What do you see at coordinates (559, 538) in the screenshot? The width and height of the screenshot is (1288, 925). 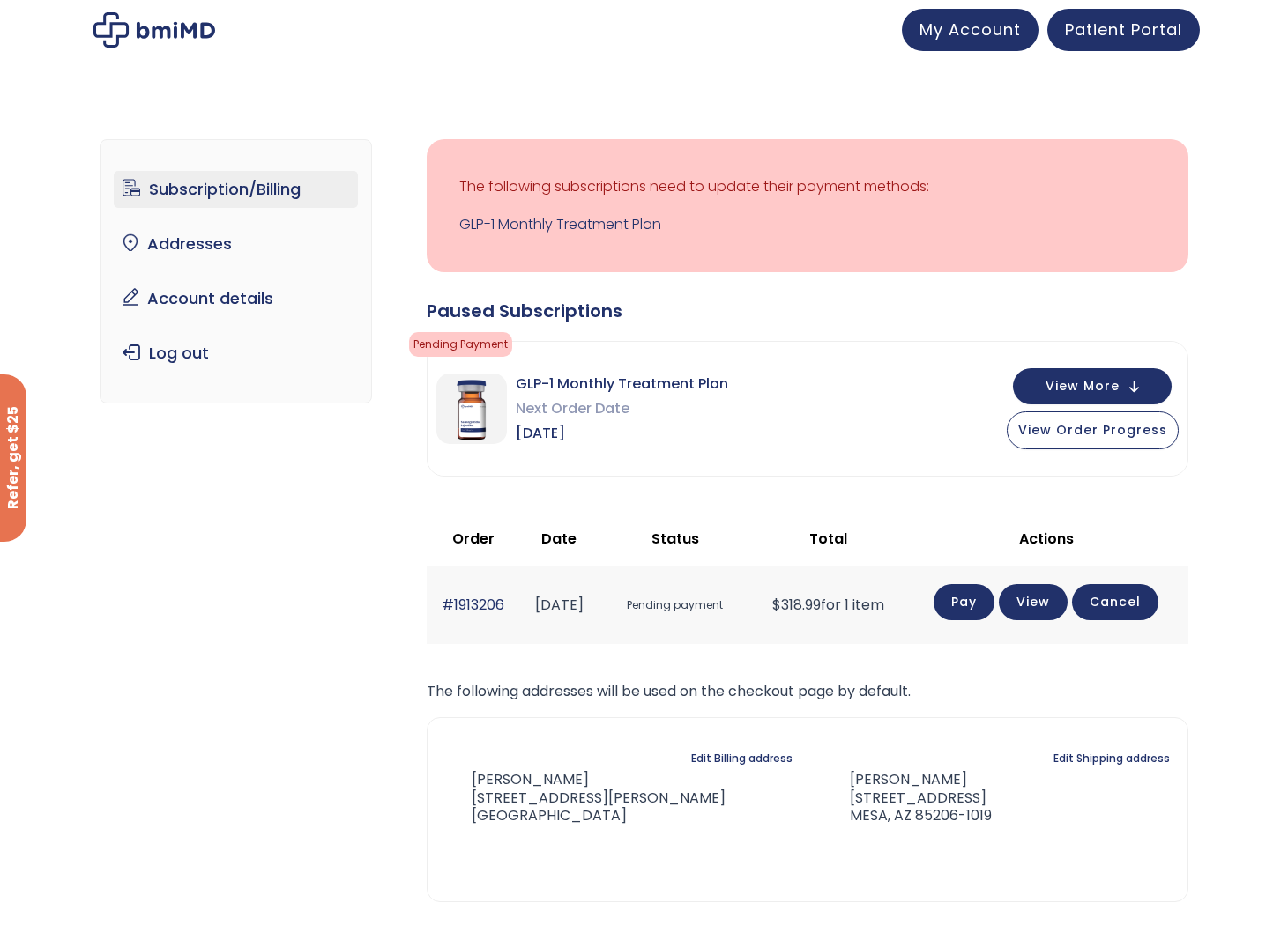 I see `span: Date` at bounding box center [559, 538].